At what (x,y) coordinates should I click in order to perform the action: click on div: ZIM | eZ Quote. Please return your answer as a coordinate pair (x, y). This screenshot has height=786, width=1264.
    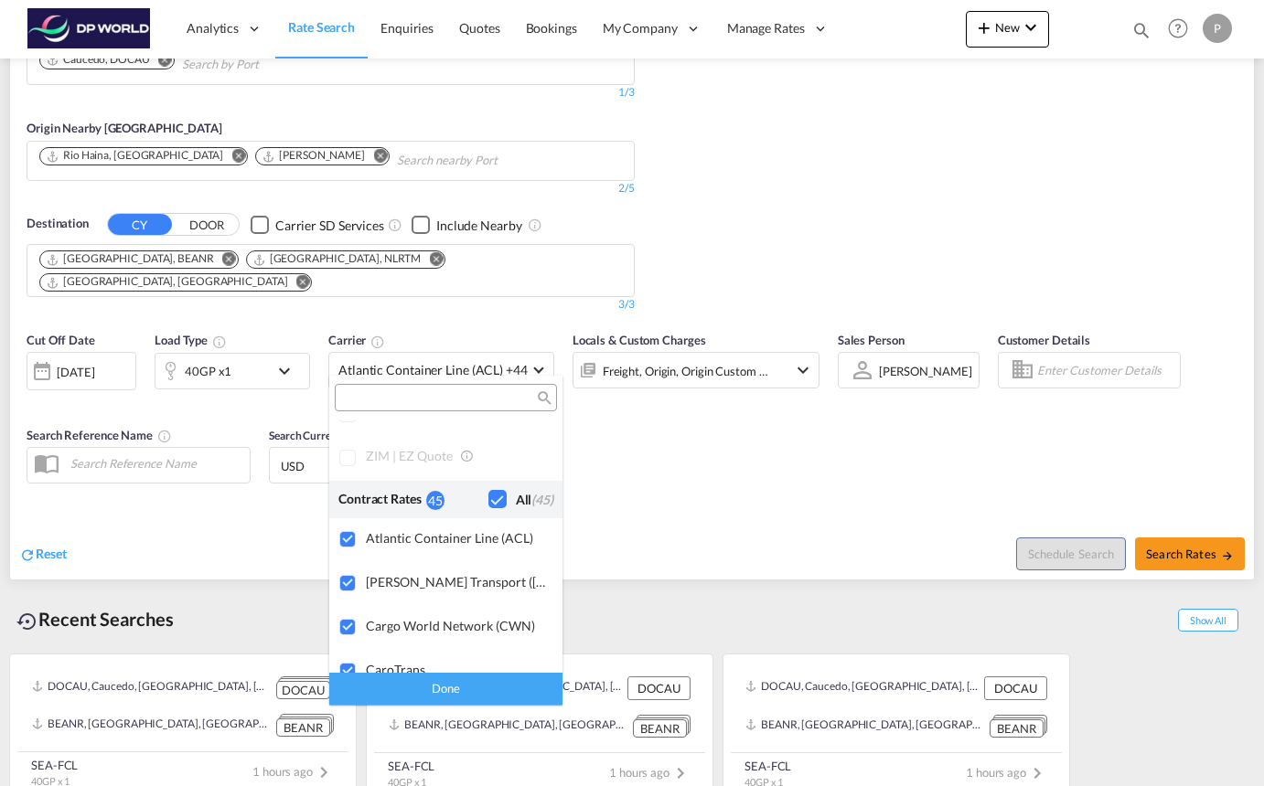
    Looking at the image, I should click on (456, 456).